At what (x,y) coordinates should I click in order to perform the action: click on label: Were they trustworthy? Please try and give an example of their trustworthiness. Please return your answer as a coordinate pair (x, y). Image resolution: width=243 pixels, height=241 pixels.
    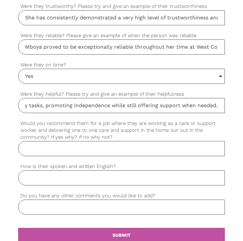
    Looking at the image, I should click on (121, 6).